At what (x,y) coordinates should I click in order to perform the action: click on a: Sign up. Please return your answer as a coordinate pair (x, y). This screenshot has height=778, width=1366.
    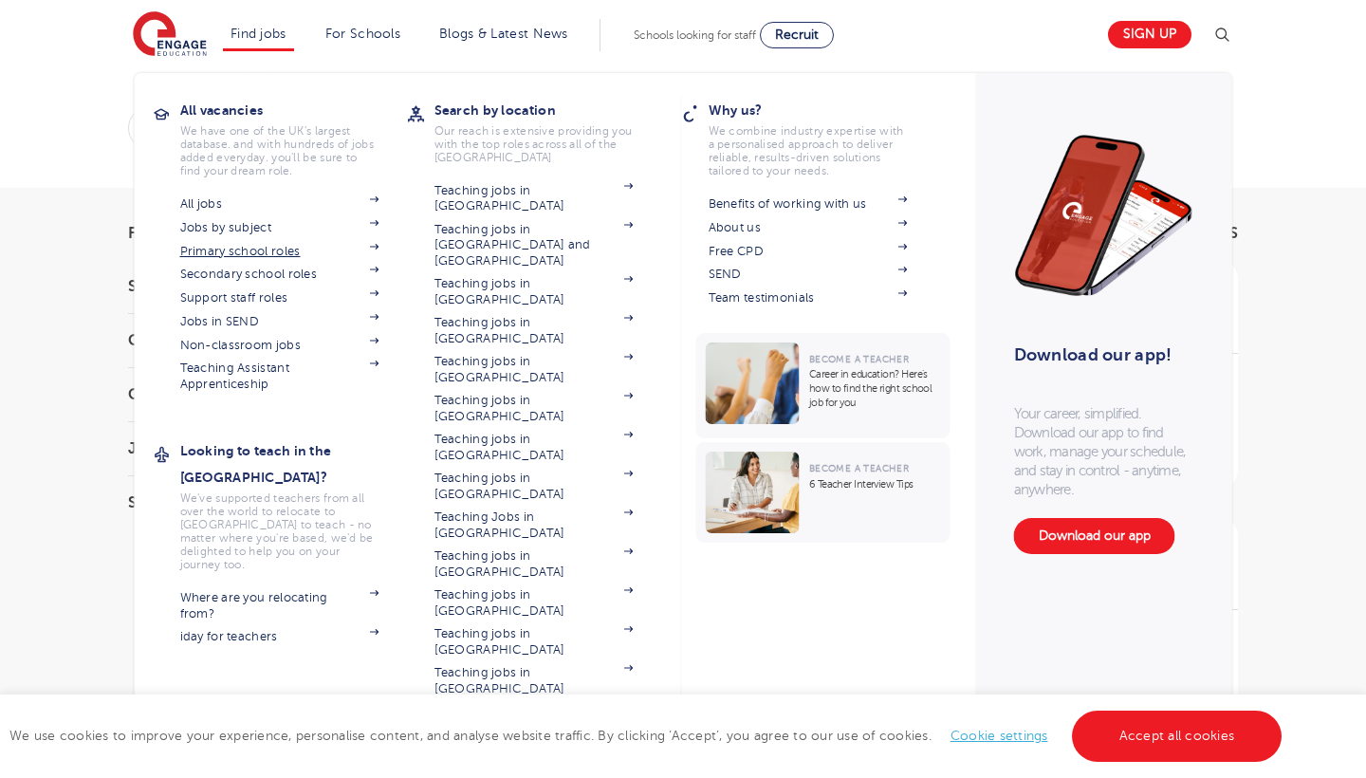
    Looking at the image, I should click on (1150, 34).